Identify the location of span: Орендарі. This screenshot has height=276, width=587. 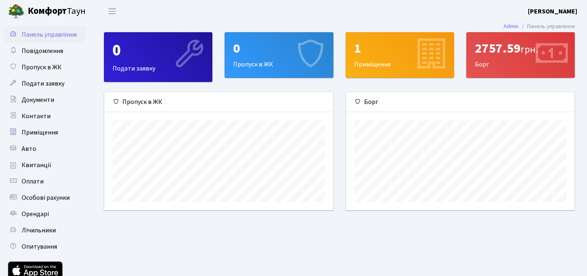
(35, 214).